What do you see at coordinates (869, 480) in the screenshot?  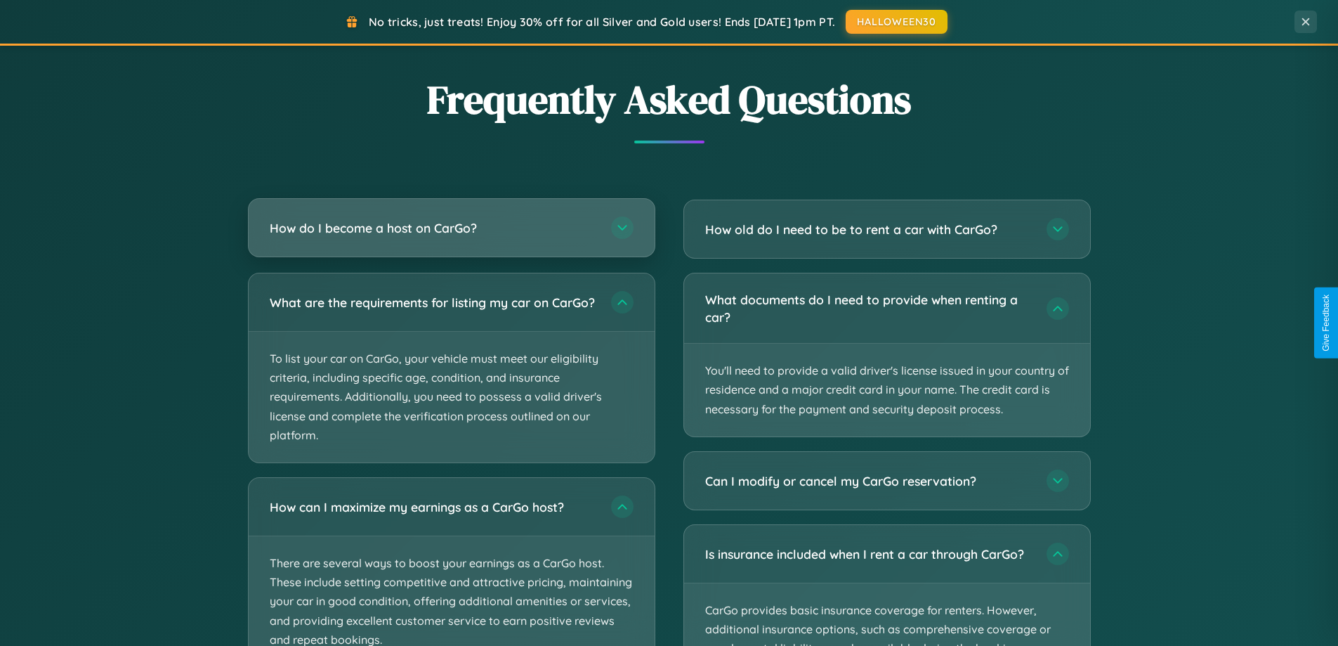 I see `h3: Can I modify or cancel my CarGo reservation?` at bounding box center [869, 480].